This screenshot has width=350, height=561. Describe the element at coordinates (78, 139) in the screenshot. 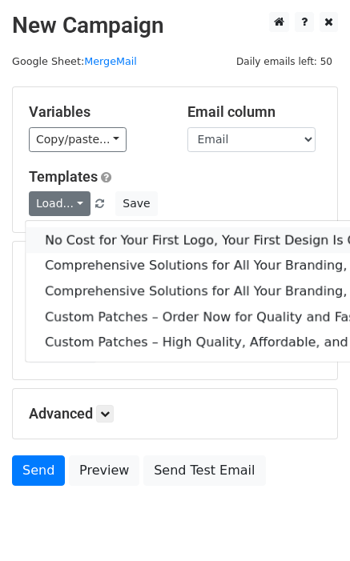

I see `a: Copy/paste...` at that location.